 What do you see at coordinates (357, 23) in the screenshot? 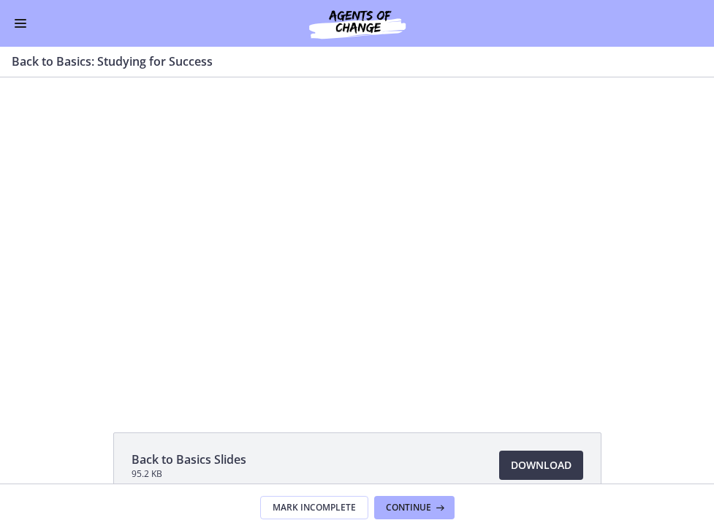
I see `img: Agents of Change` at bounding box center [357, 23].